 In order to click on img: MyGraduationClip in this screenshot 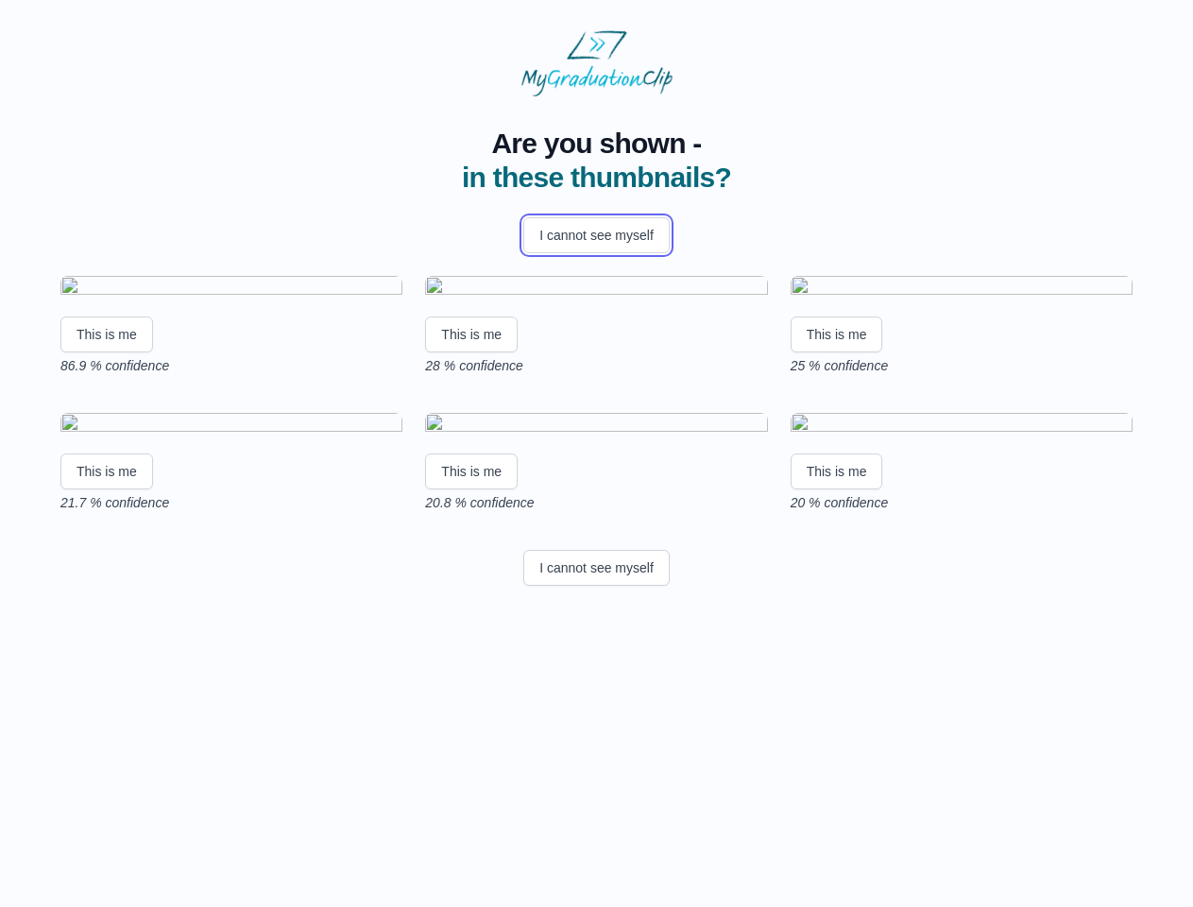, I will do `click(597, 63)`.